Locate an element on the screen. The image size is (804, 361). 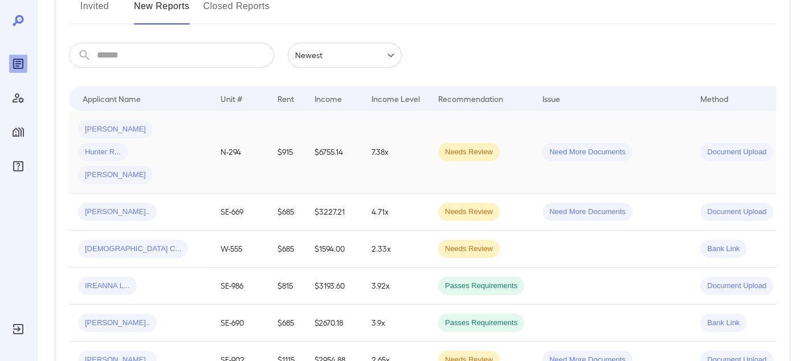
td: W-555 is located at coordinates (240, 249).